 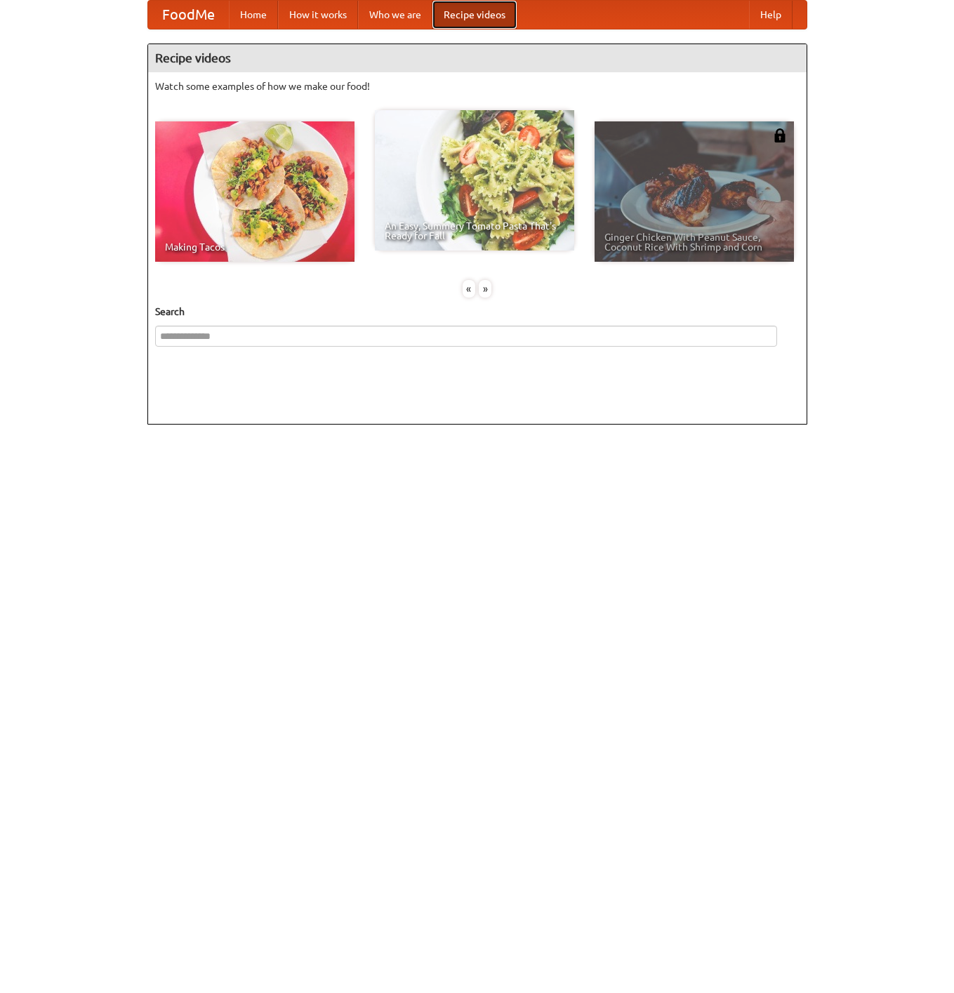 What do you see at coordinates (253, 15) in the screenshot?
I see `a: Home` at bounding box center [253, 15].